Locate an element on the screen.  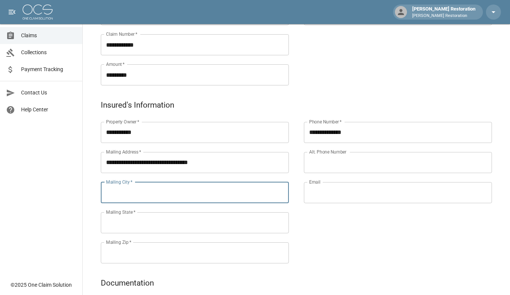
label: Email is located at coordinates (315, 182).